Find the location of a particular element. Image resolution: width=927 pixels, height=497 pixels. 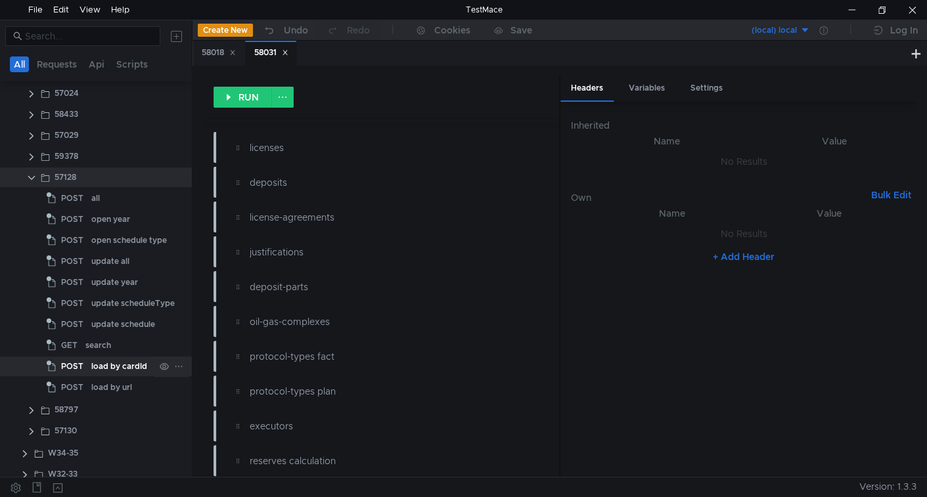

div: deposit-parts is located at coordinates (348, 287).